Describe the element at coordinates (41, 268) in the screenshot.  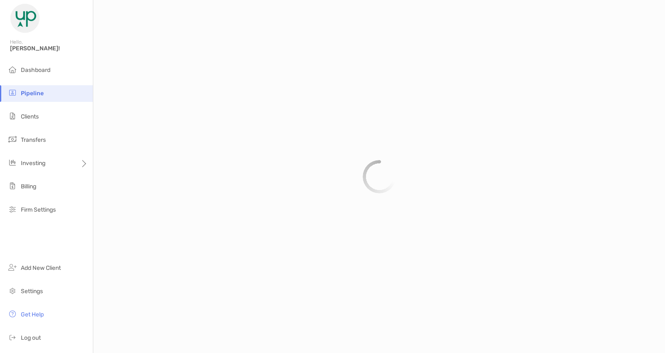
I see `span: Add New Client` at that location.